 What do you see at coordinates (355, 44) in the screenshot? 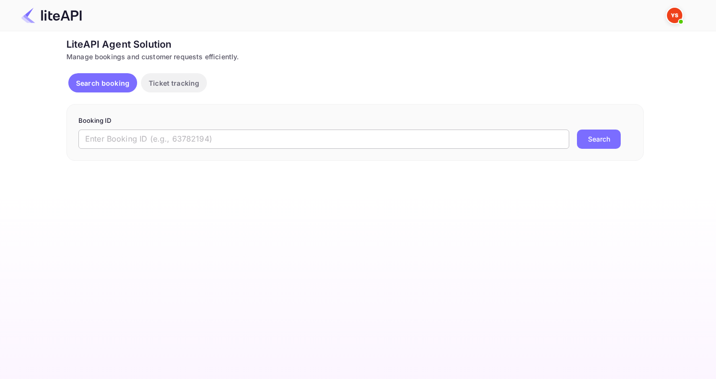
I see `div: LiteAPI Agent Solution` at bounding box center [355, 44].